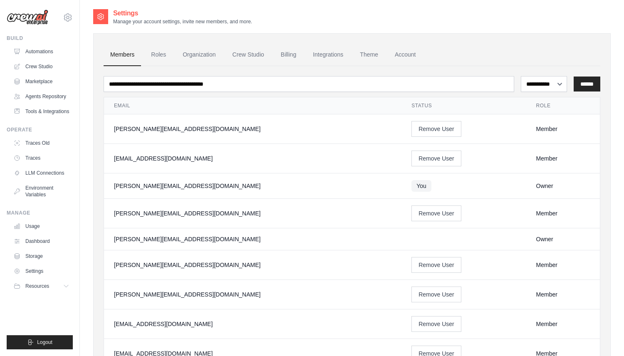  Describe the element at coordinates (41, 143) in the screenshot. I see `a: Traces Old` at that location.